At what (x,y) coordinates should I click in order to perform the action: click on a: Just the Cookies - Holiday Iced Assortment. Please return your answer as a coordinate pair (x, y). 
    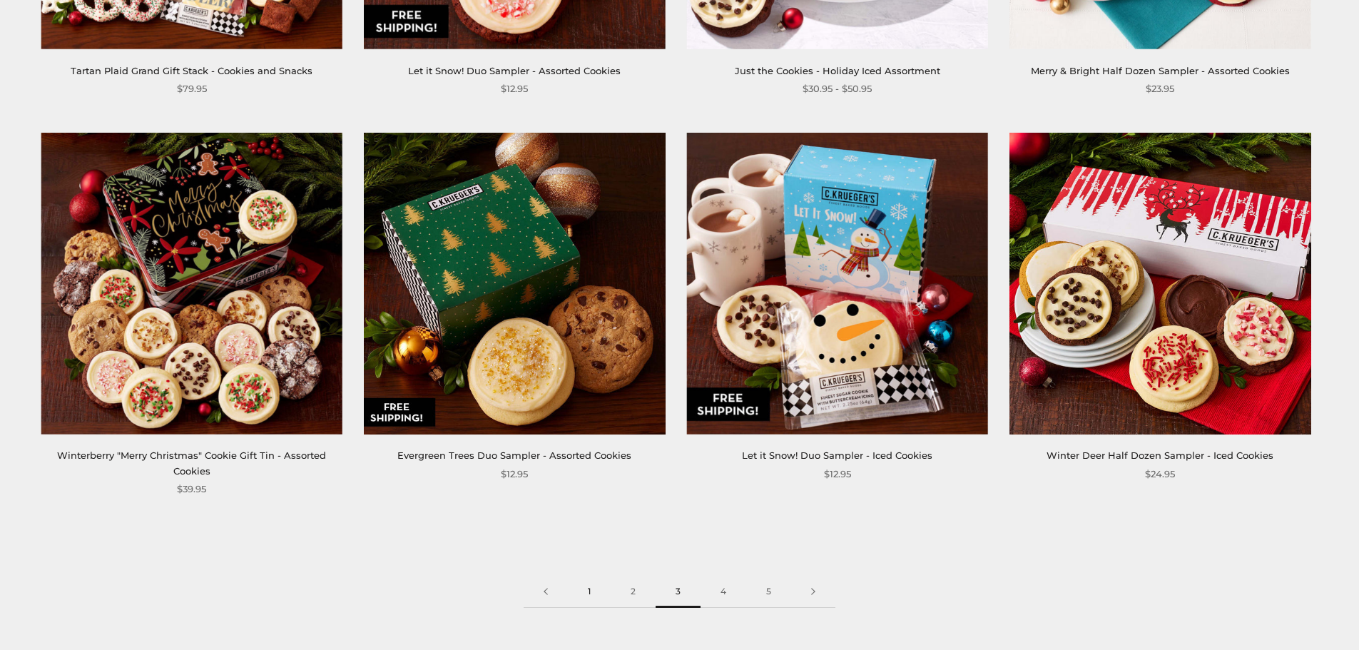
    Looking at the image, I should click on (837, 71).